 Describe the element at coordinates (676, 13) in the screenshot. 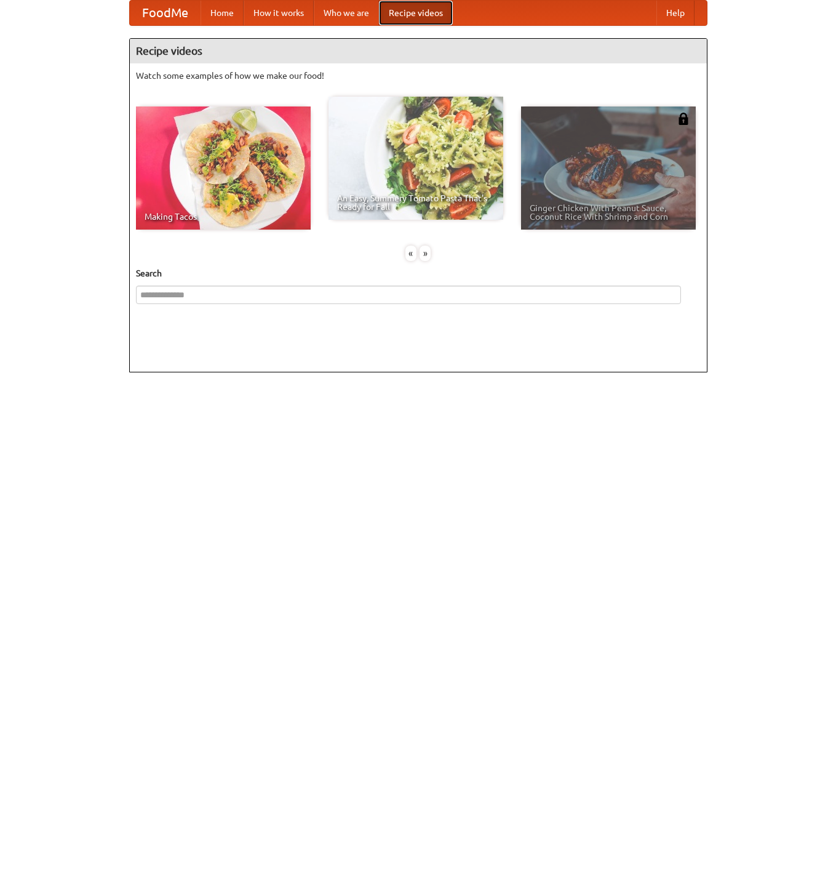

I see `a: Help` at that location.